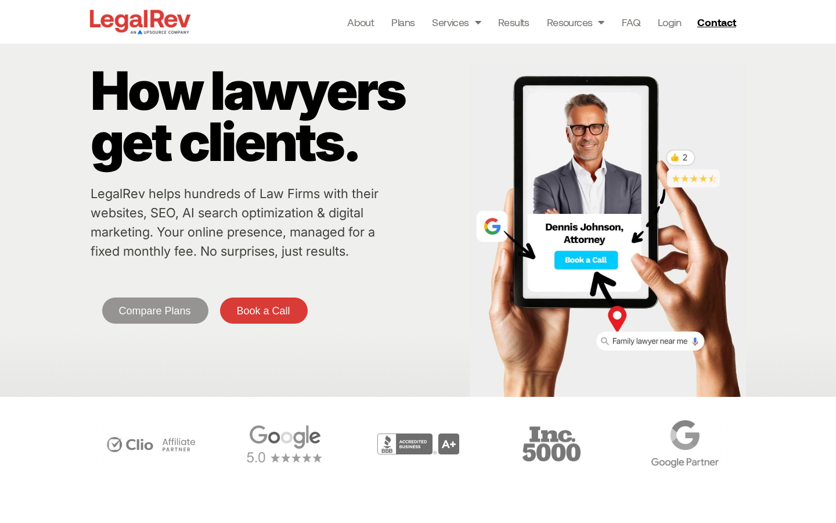 The image size is (836, 523). What do you see at coordinates (155, 310) in the screenshot?
I see `a: Compare Plans` at bounding box center [155, 310].